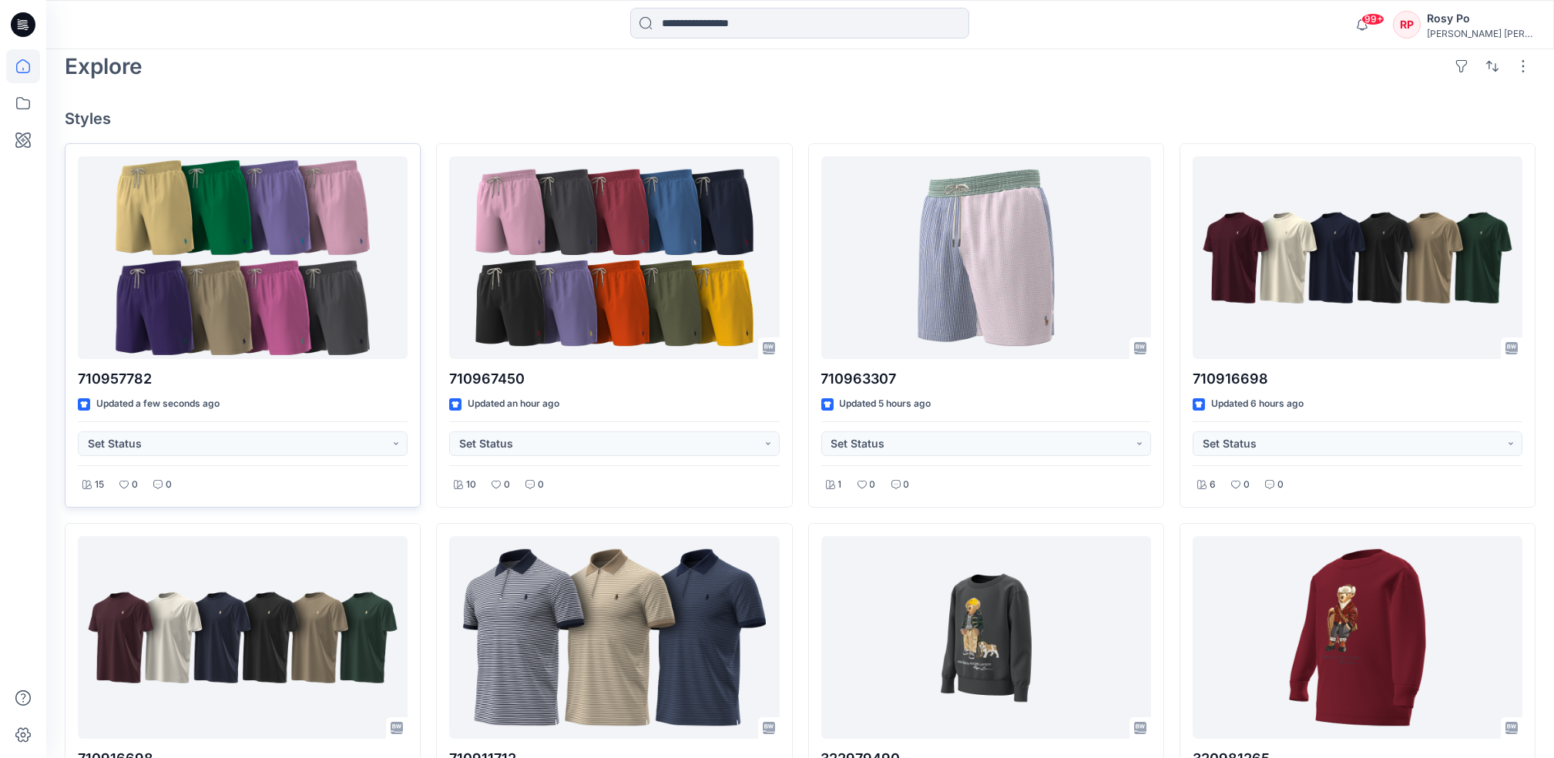 This screenshot has height=758, width=1554. I want to click on a: 710963307, so click(986, 257).